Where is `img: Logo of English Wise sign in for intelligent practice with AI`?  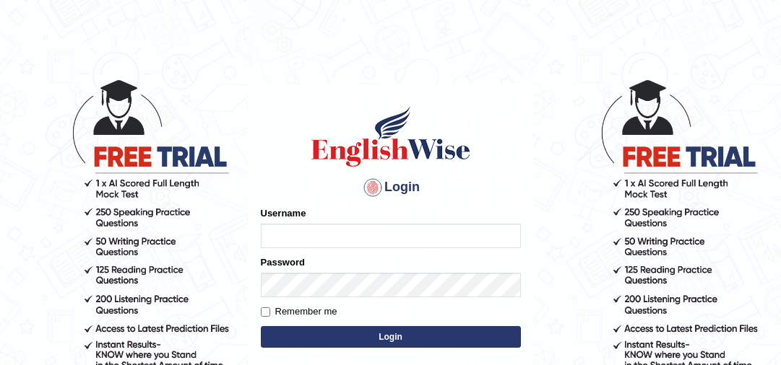
img: Logo of English Wise sign in for intelligent practice with AI is located at coordinates (391, 136).